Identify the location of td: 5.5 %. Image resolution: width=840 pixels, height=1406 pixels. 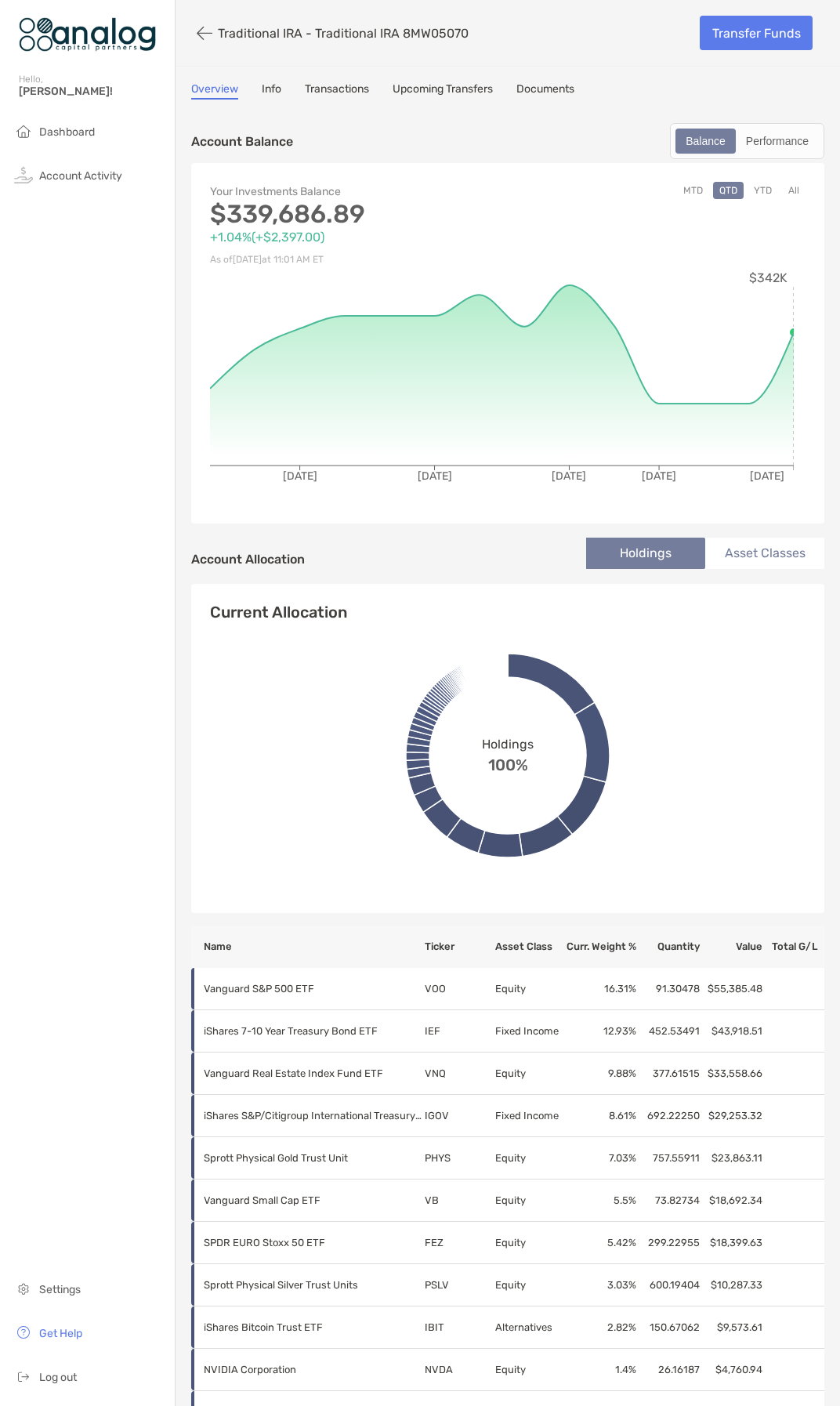
(600, 1201).